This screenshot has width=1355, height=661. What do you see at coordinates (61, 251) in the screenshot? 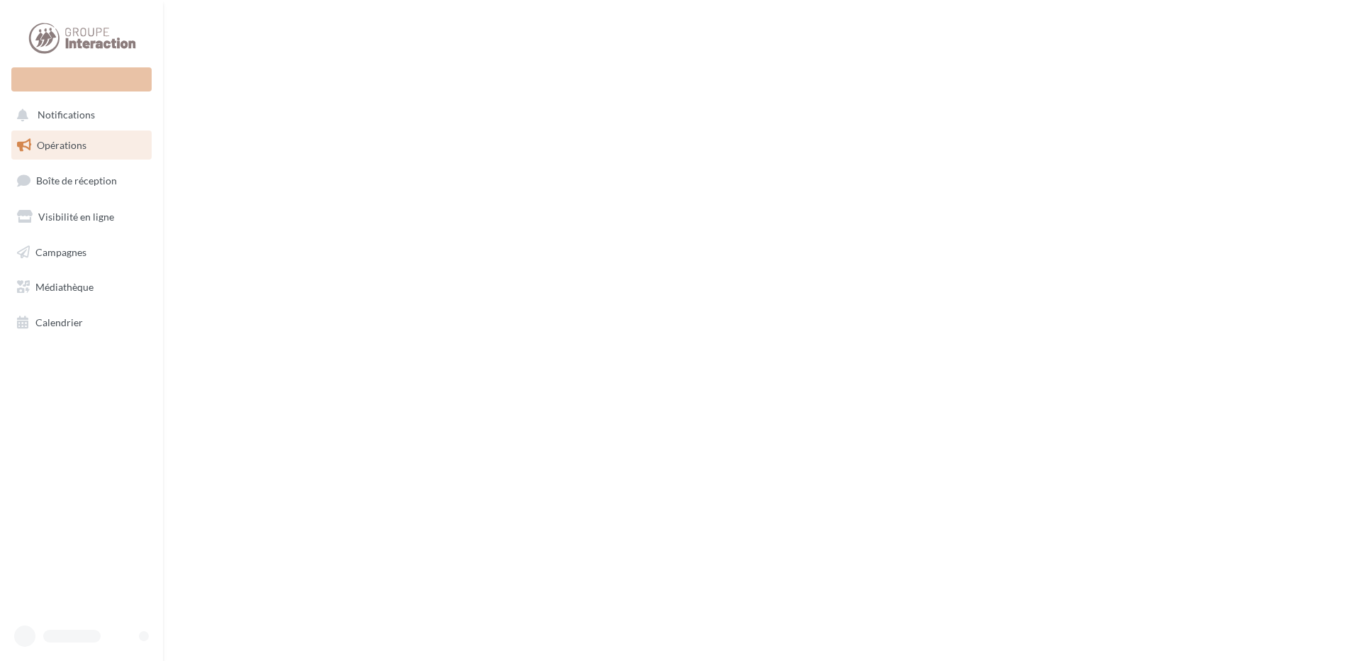
I see `span: Campagnes` at bounding box center [61, 251].